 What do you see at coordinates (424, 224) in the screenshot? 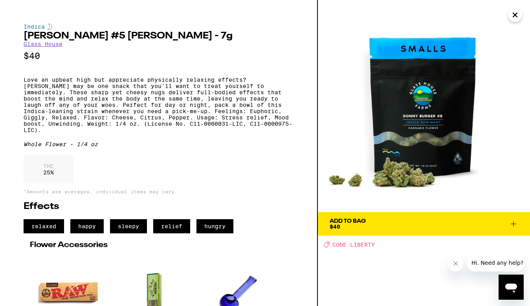
I see `button: Add To Bag$40` at bounding box center [424, 224].